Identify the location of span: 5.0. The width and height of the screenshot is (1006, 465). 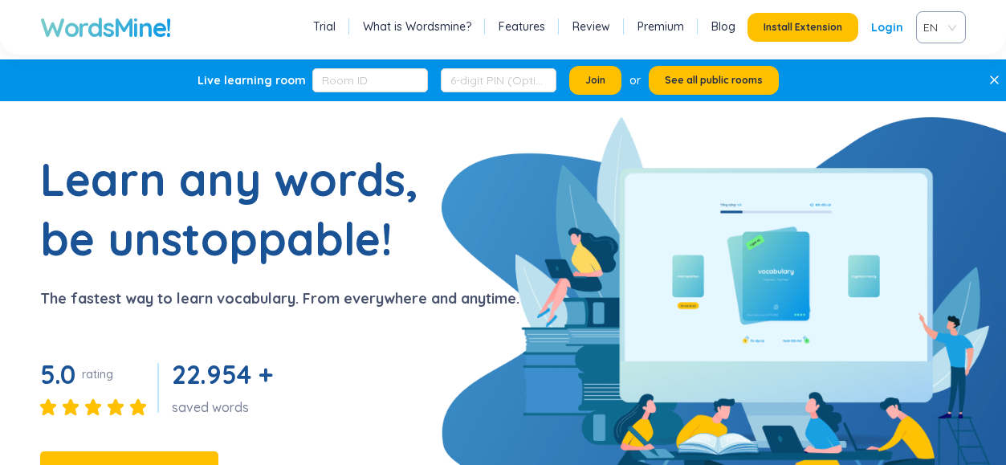
(58, 374).